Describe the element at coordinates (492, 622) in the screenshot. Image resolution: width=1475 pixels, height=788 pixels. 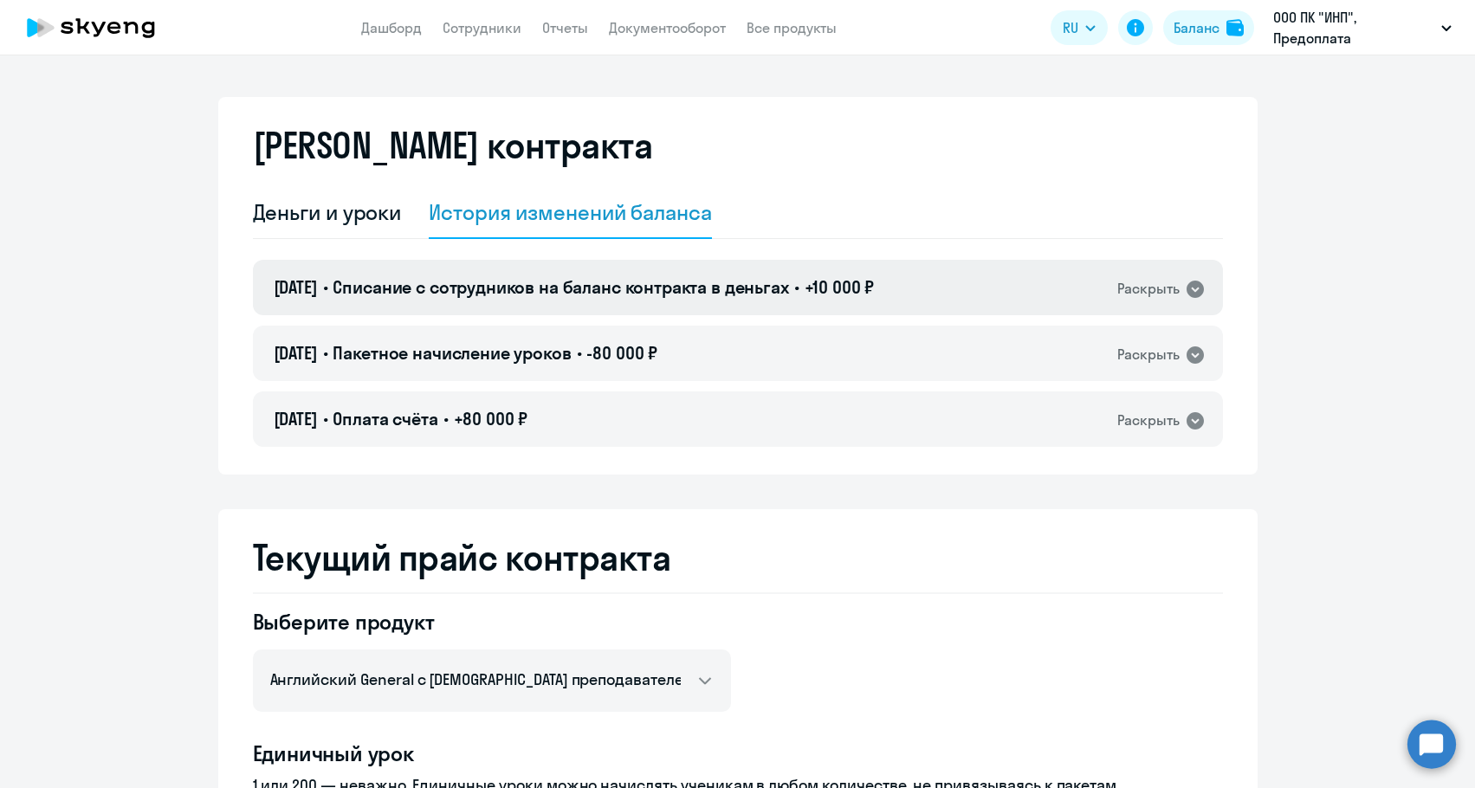
I see `h4: Выберите продукт` at that location.